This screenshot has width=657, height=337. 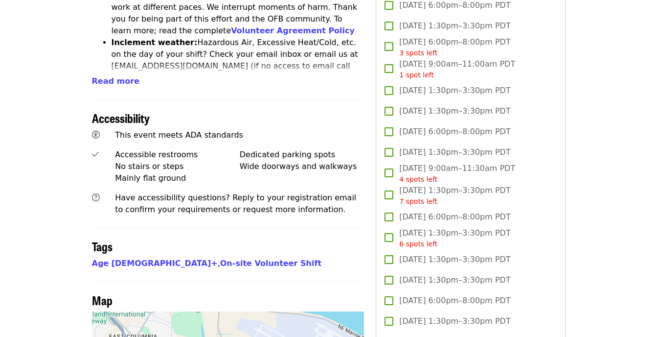 What do you see at coordinates (418, 201) in the screenshot?
I see `span: 7 spots left` at bounding box center [418, 201].